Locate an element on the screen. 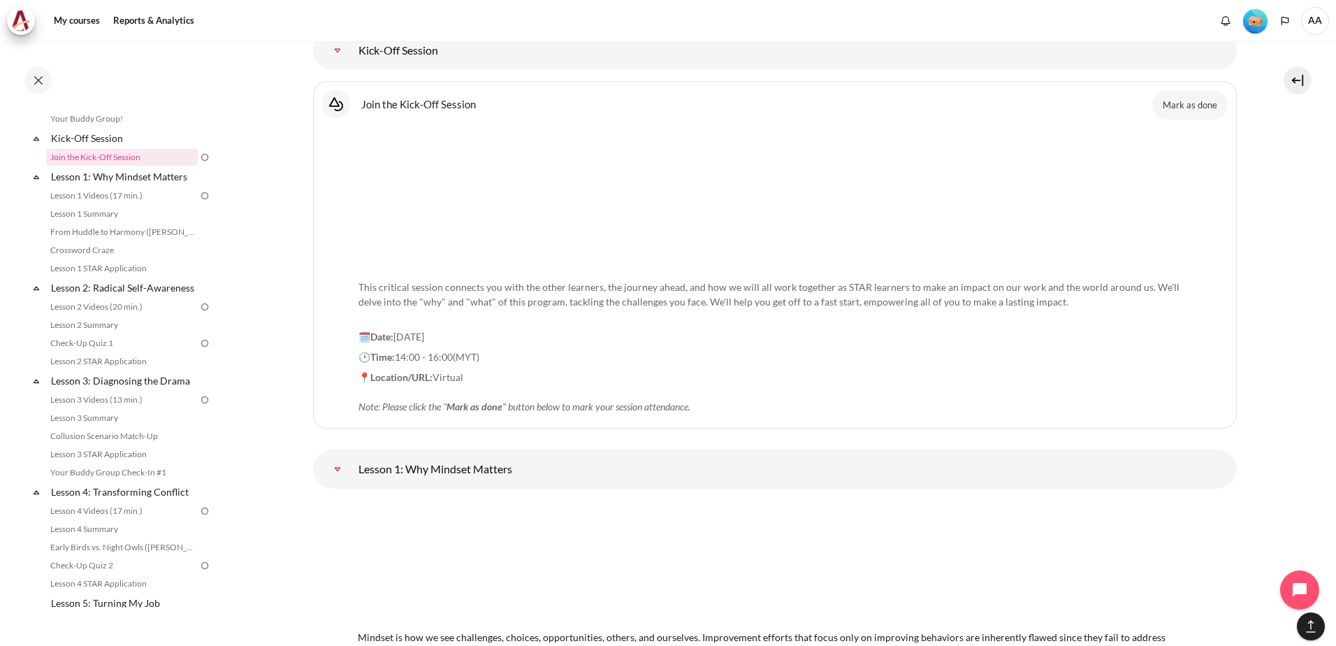  a: Lesson 1 Summary is located at coordinates (122, 214).